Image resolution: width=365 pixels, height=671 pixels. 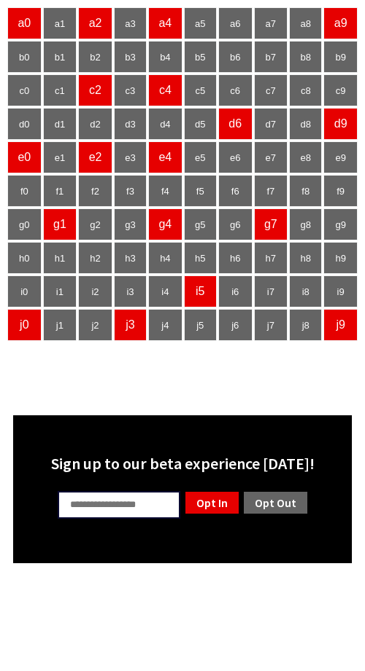 I want to click on td: j7, so click(x=270, y=325).